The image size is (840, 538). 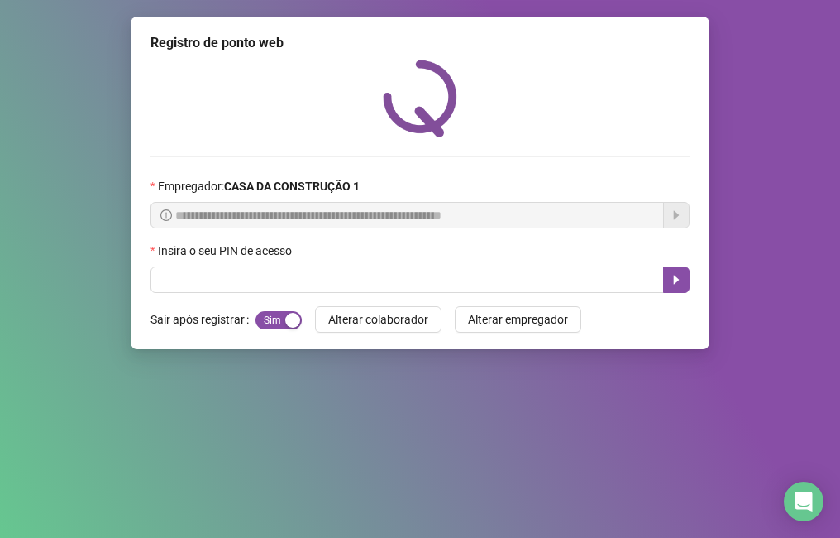 I want to click on span: Alterar colaborador, so click(x=378, y=319).